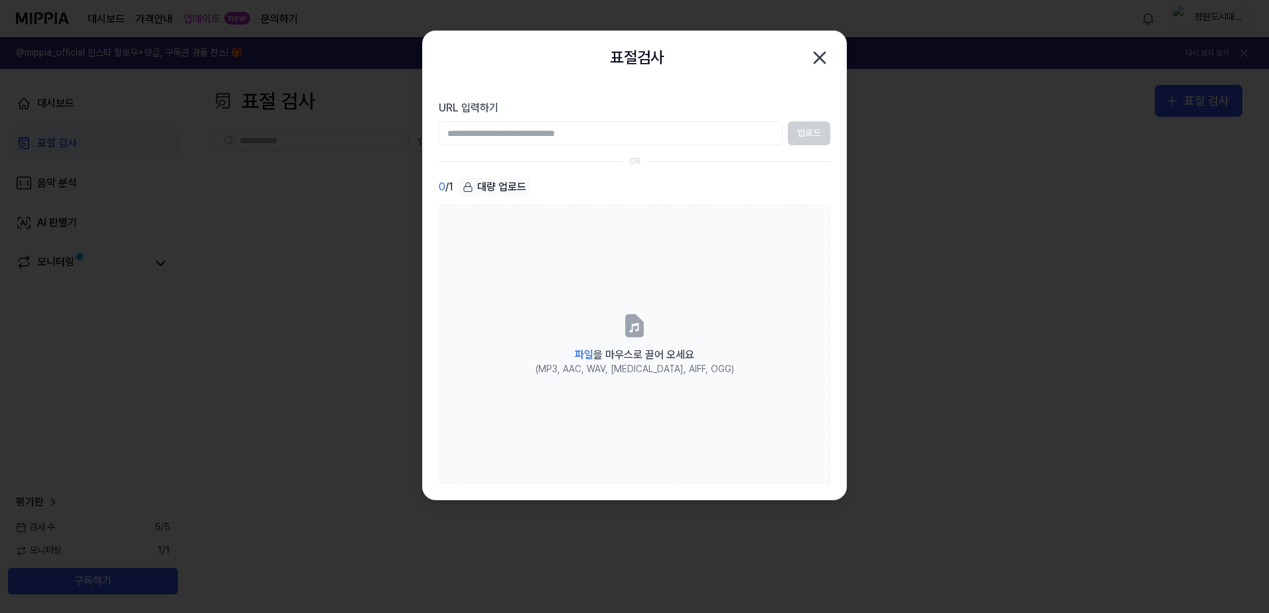 Image resolution: width=1269 pixels, height=613 pixels. Describe the element at coordinates (494, 187) in the screenshot. I see `div: 대량 업로드` at that location.